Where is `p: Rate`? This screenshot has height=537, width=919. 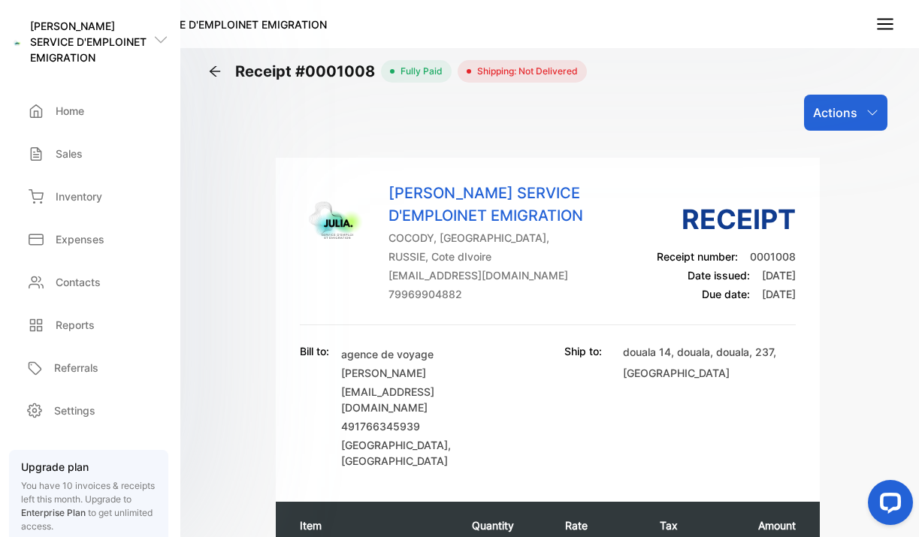 p: Rate is located at coordinates (597, 525).